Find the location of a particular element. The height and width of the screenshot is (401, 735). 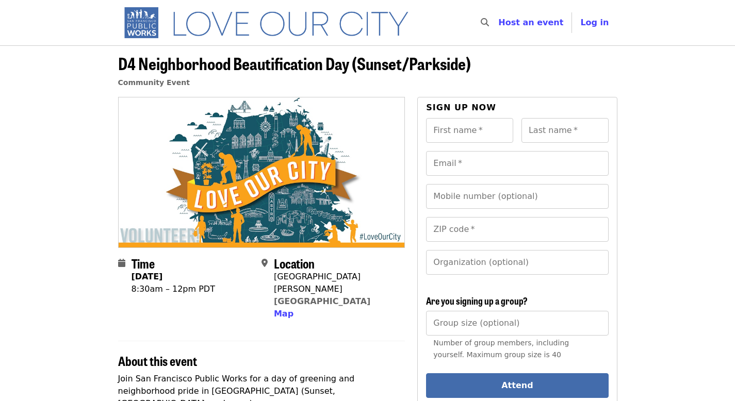

span: Number of group members, including yourself. Maximum group size is 40 is located at coordinates (501, 348).